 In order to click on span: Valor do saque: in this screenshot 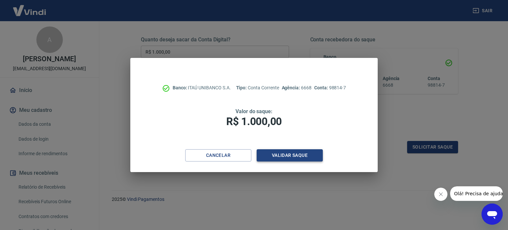, I will do `click(254, 111)`.